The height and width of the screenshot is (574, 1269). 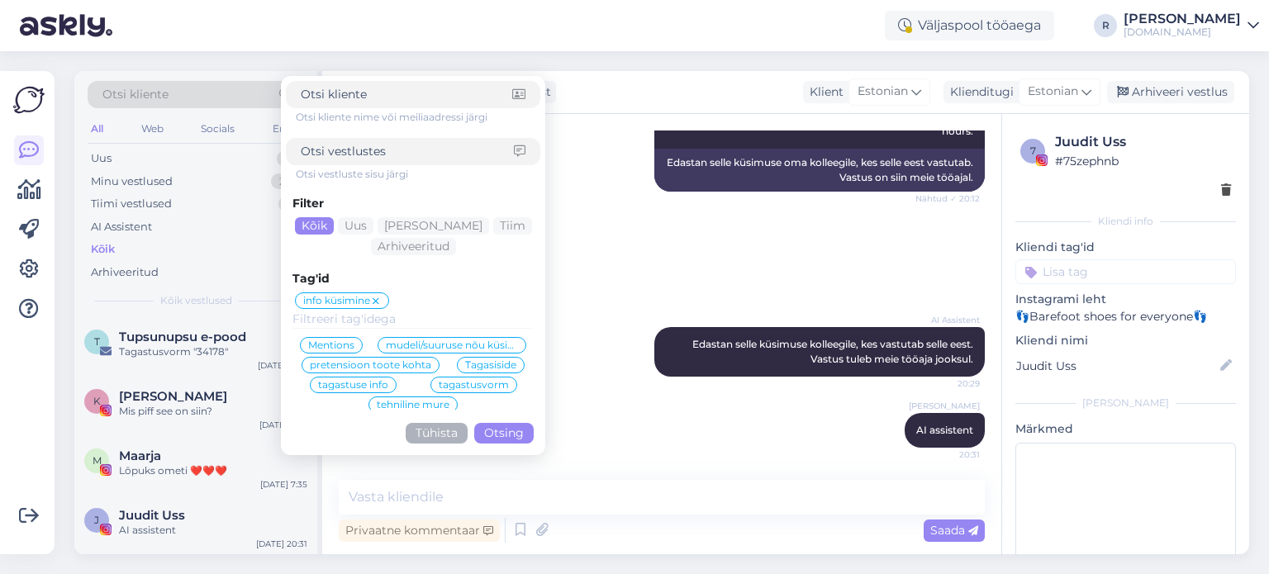 What do you see at coordinates (217, 129) in the screenshot?
I see `div: Socials` at bounding box center [217, 129].